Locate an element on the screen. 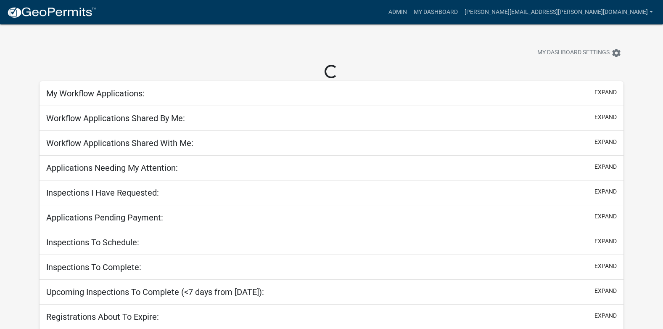 The image size is (663, 329). button: My Dashboard Settingssettings is located at coordinates (579, 53).